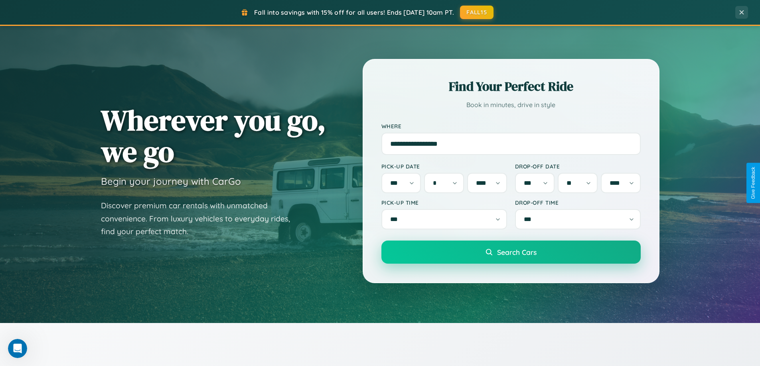  Describe the element at coordinates (577, 203) in the screenshot. I see `label: Drop-off Time` at that location.